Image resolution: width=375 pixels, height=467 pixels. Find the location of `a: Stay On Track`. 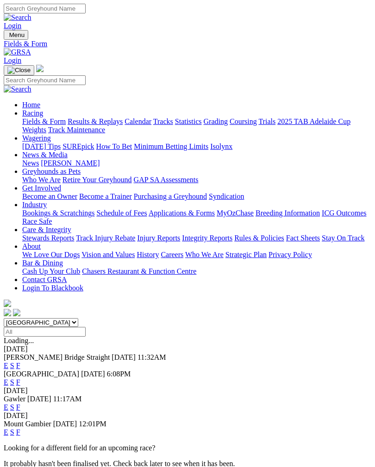

a: Stay On Track is located at coordinates (343, 238).